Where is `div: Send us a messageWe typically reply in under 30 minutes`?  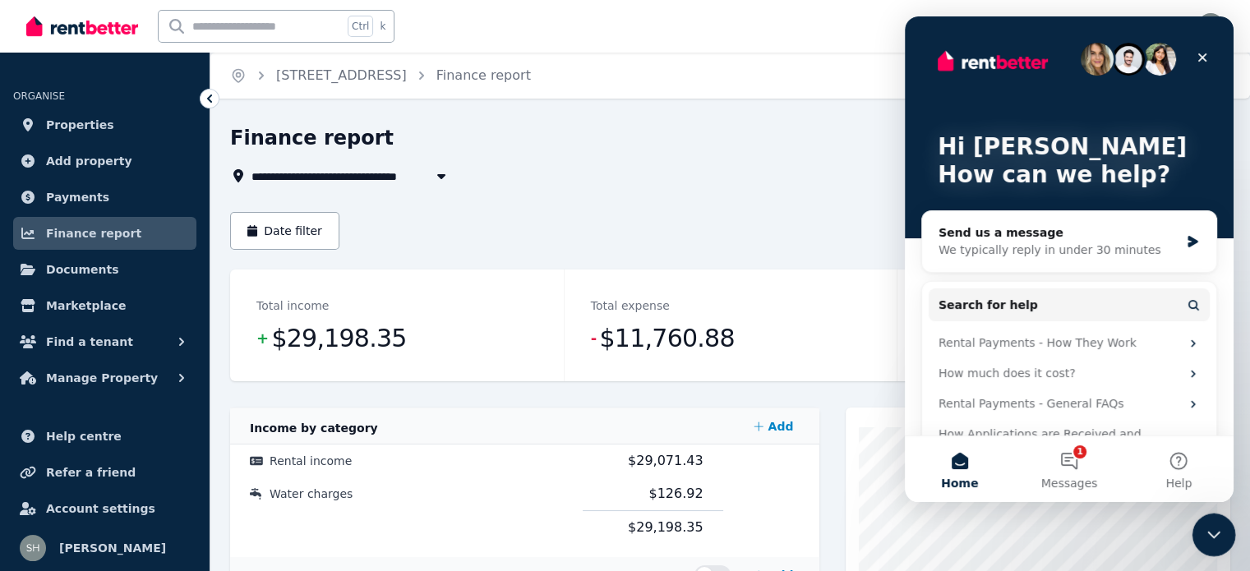 div: Send us a messageWe typically reply in under 30 minutes is located at coordinates (164, 225).